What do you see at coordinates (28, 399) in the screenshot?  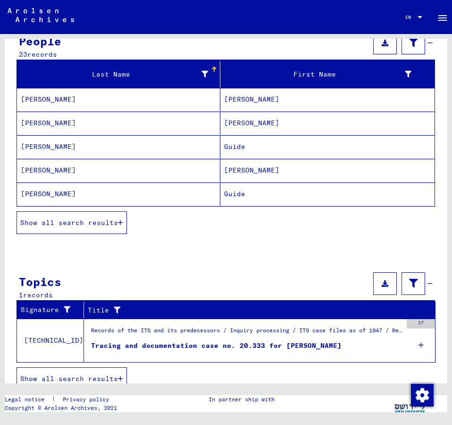 I see `a: Legal notice` at bounding box center [28, 399].